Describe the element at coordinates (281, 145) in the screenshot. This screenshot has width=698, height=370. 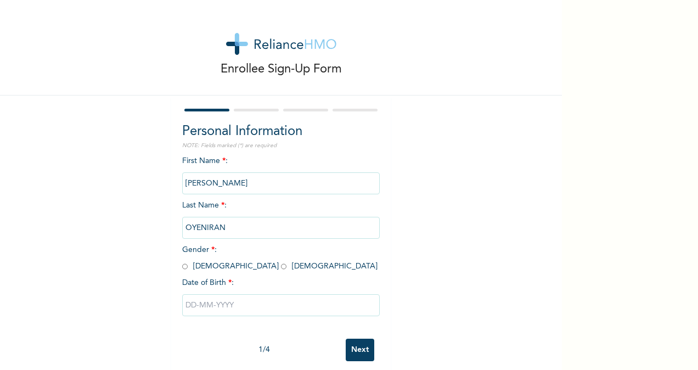
I see `p: NOTE: Fields marked (*) are required` at that location.